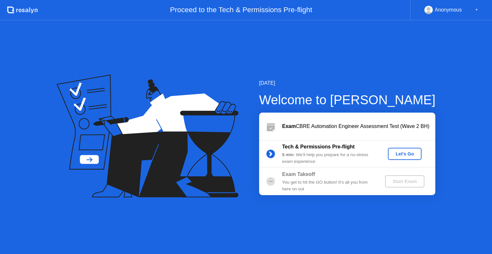 The width and height of the screenshot is (492, 254). I want to click on b: Tech & Permissions Pre-flight, so click(318, 147).